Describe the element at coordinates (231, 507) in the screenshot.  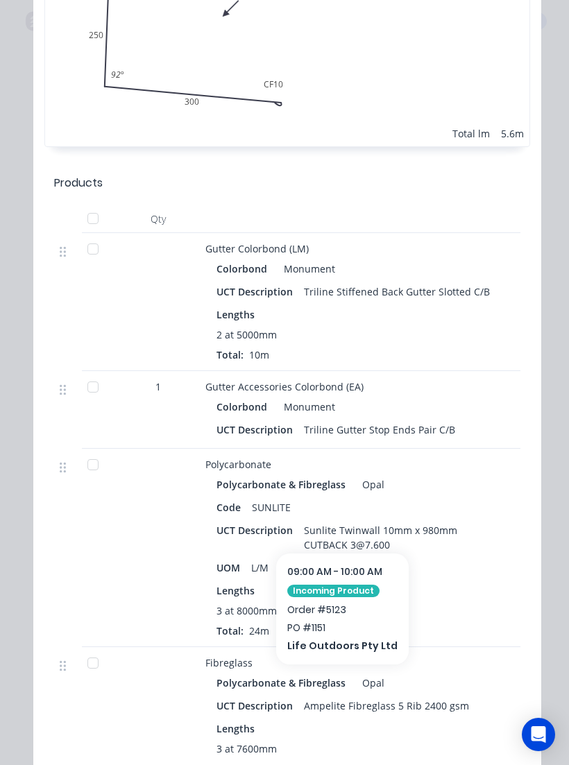
I see `div: Code` at that location.